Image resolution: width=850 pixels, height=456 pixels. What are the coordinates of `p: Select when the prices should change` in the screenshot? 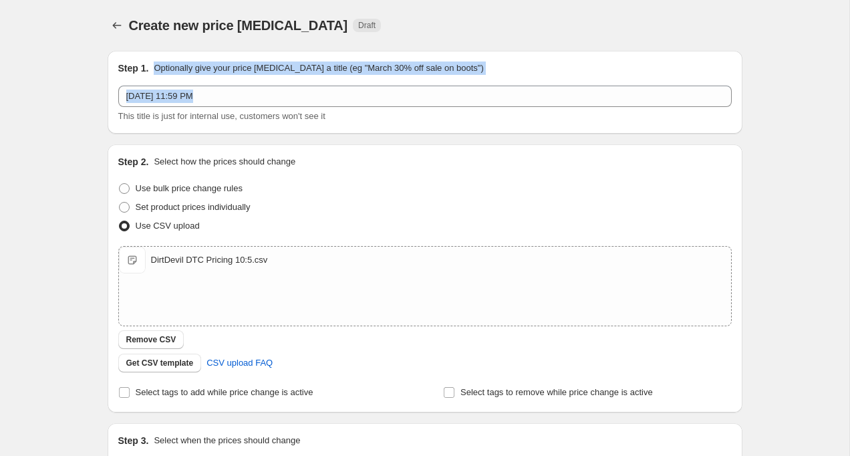 It's located at (226, 440).